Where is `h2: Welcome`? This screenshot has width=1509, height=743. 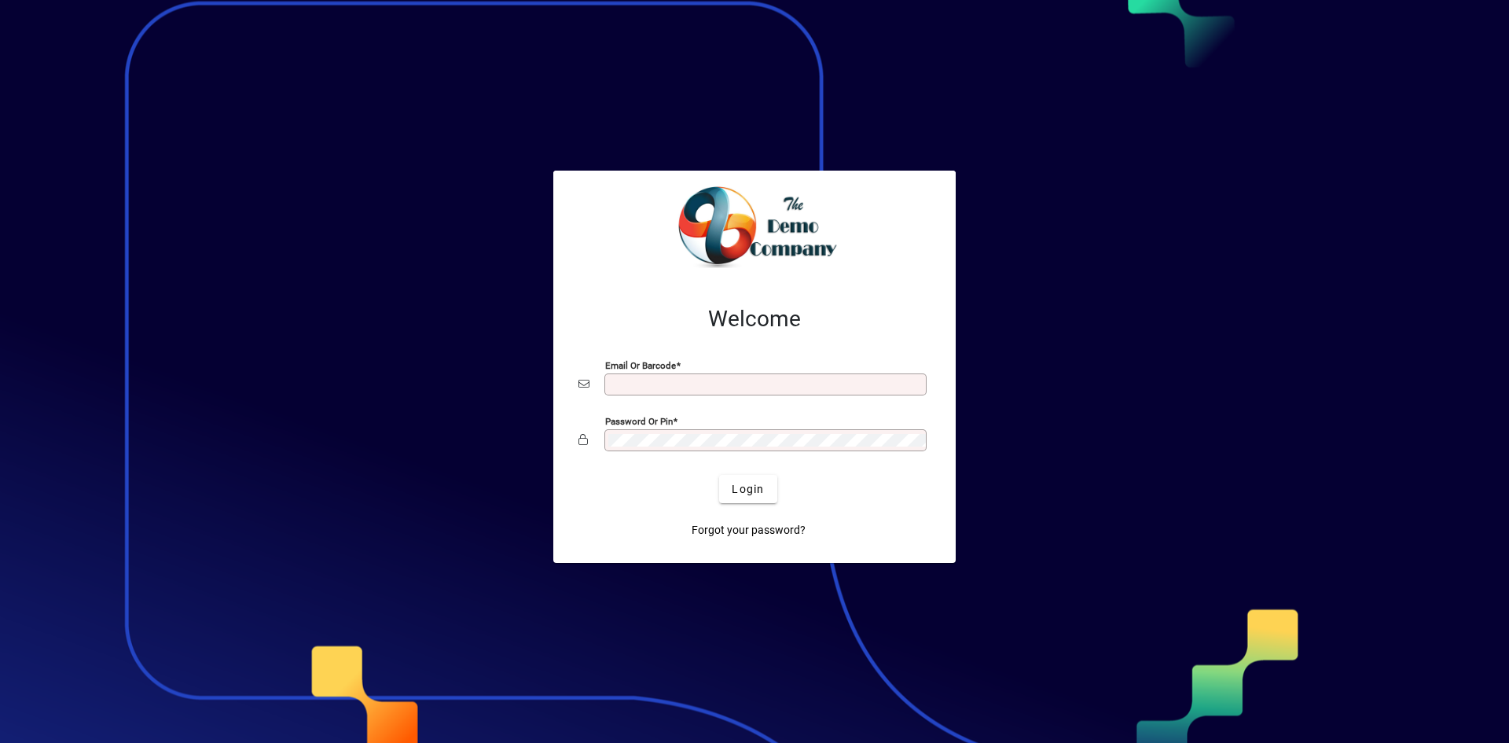
h2: Welcome is located at coordinates (755, 319).